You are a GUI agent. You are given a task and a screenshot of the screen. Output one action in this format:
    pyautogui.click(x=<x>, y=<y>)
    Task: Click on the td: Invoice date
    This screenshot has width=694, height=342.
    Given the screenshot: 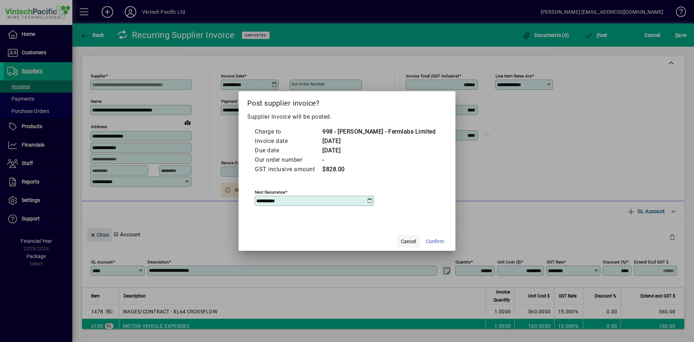 What is the action you would take?
    pyautogui.click(x=288, y=141)
    